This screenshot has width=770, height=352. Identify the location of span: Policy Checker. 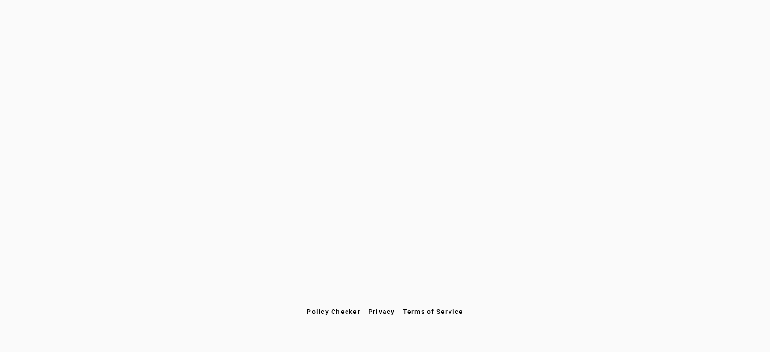
(333, 311).